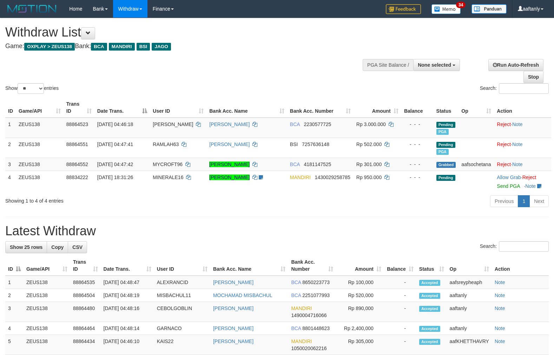  I want to click on td: Rp 305,000, so click(360, 345).